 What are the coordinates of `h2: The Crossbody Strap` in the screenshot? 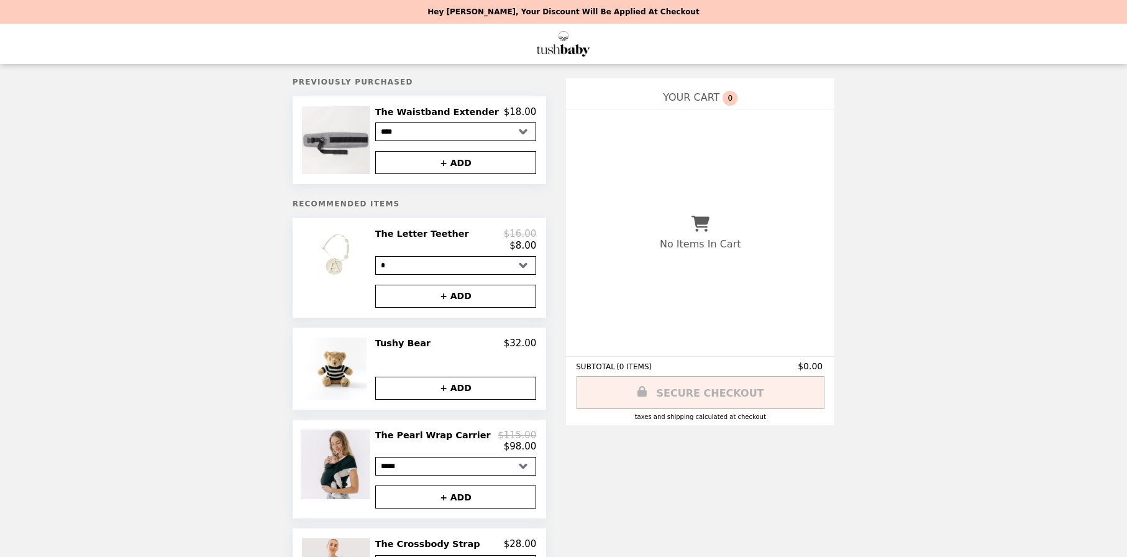 It's located at (430, 544).